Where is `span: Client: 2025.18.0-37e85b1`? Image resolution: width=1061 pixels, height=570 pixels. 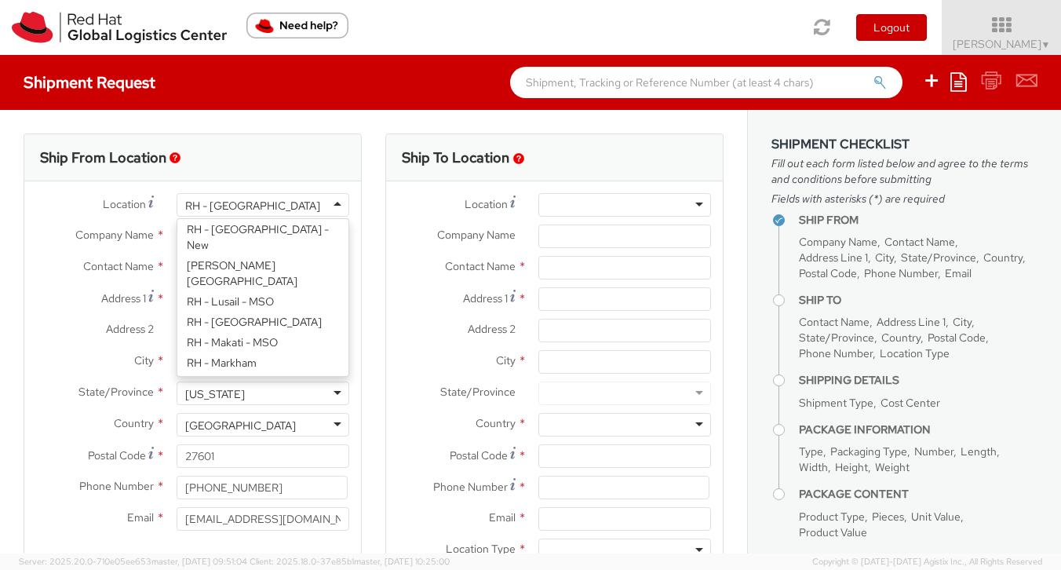
span: Client: 2025.18.0-37e85b1 is located at coordinates (349, 561).